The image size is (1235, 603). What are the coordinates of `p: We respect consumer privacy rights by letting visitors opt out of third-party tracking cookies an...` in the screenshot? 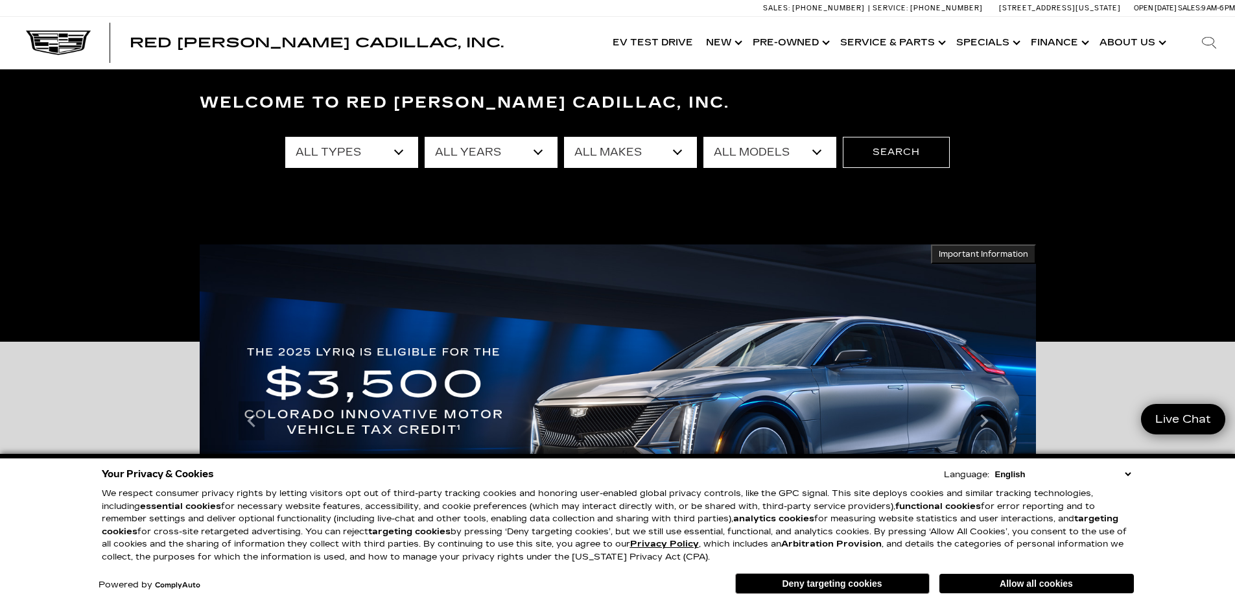 It's located at (618, 525).